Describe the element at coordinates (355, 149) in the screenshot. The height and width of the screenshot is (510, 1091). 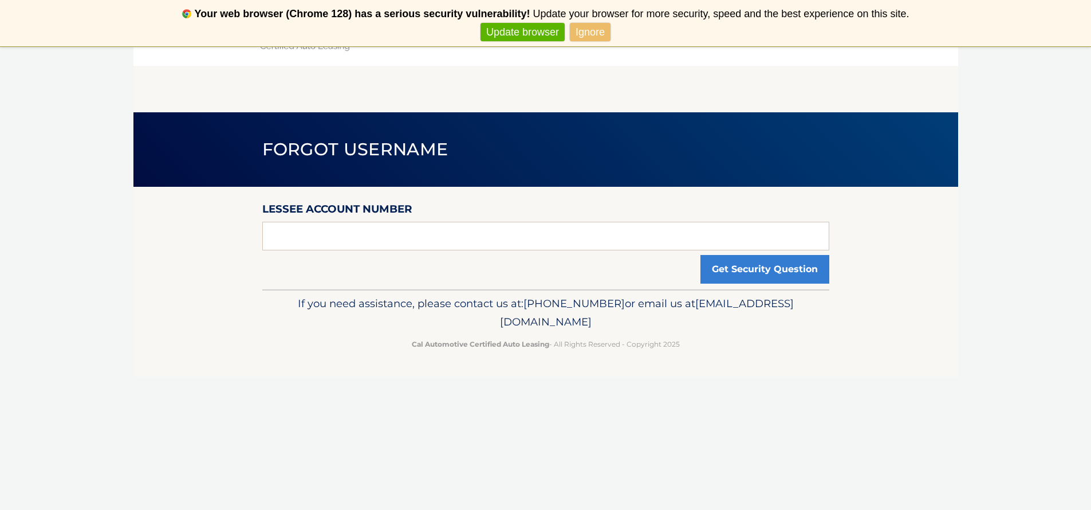
I see `span: Forgot Username` at that location.